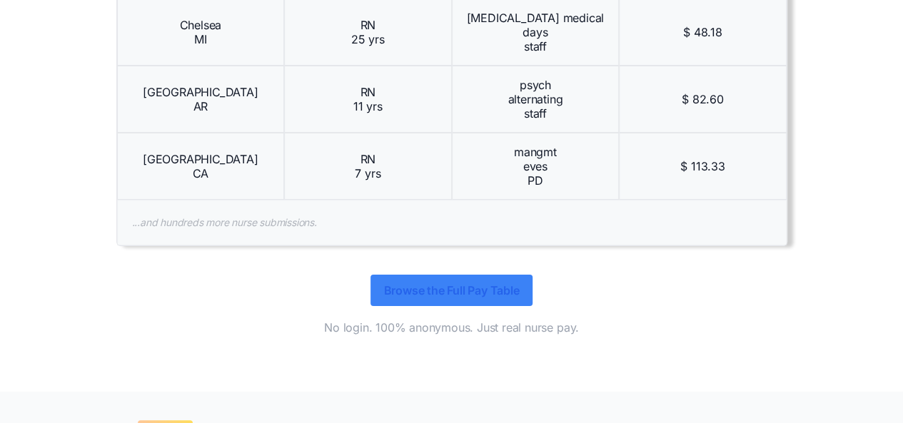  I want to click on div: ...and hundreds more nurse submissions., so click(452, 223).